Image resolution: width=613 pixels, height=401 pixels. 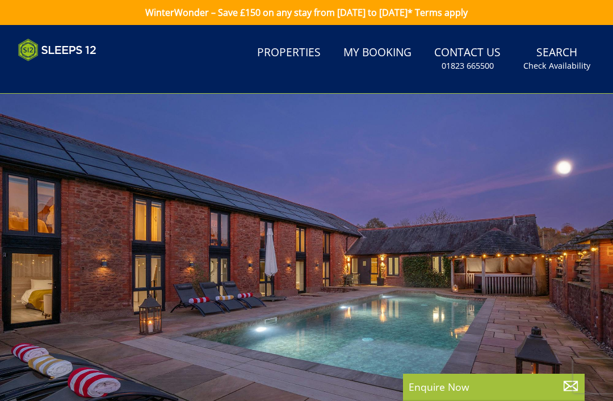 I want to click on img: Sleeps 12, so click(x=57, y=50).